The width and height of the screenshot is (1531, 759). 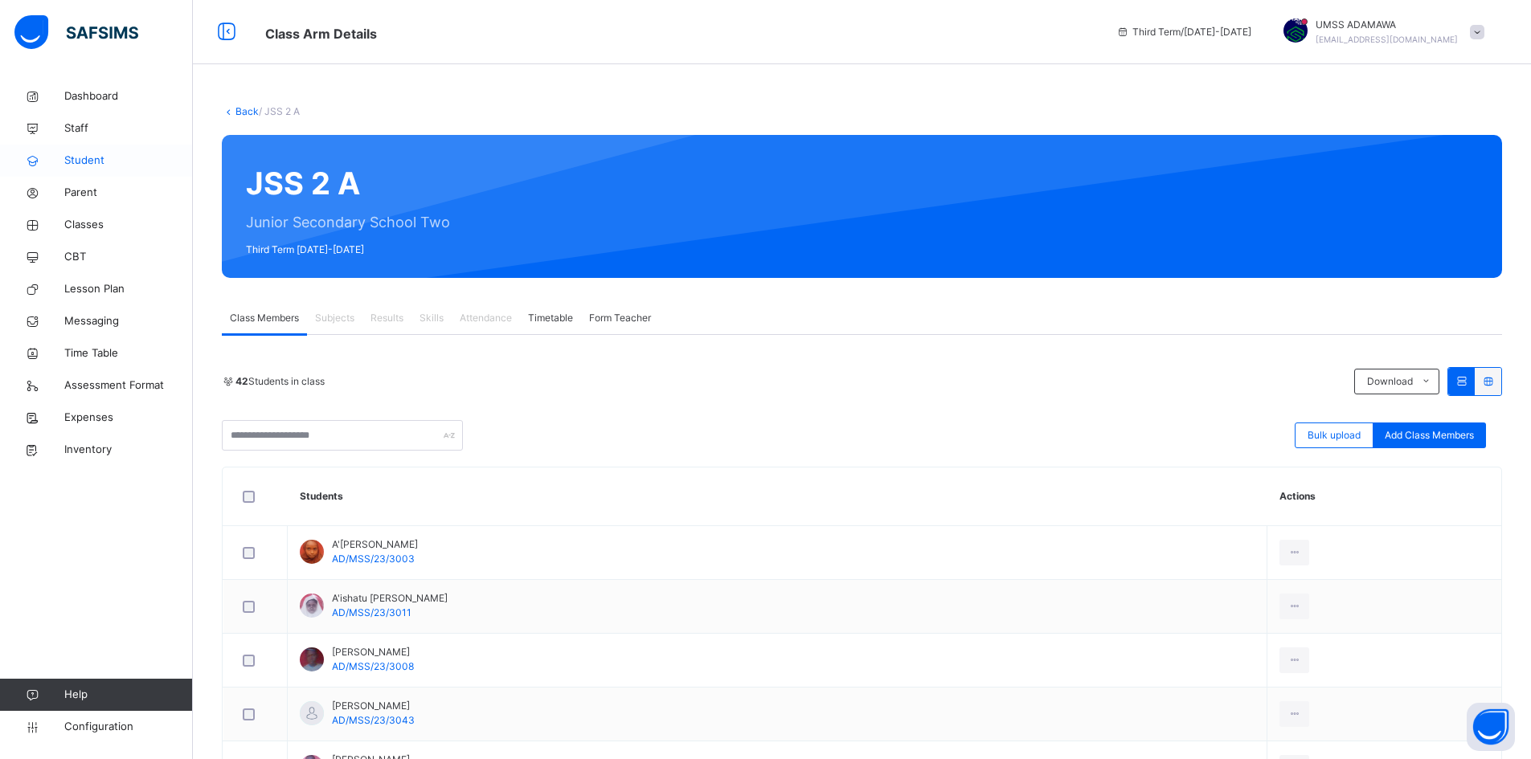 What do you see at coordinates (1389, 382) in the screenshot?
I see `span: Download` at bounding box center [1389, 382].